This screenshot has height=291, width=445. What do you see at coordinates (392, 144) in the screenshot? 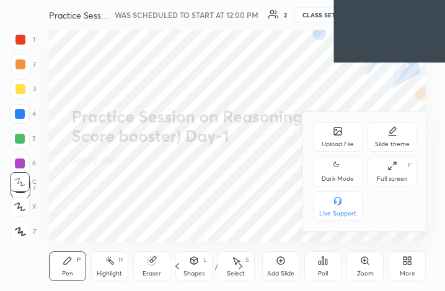
I see `div: Slide theme` at bounding box center [392, 144].